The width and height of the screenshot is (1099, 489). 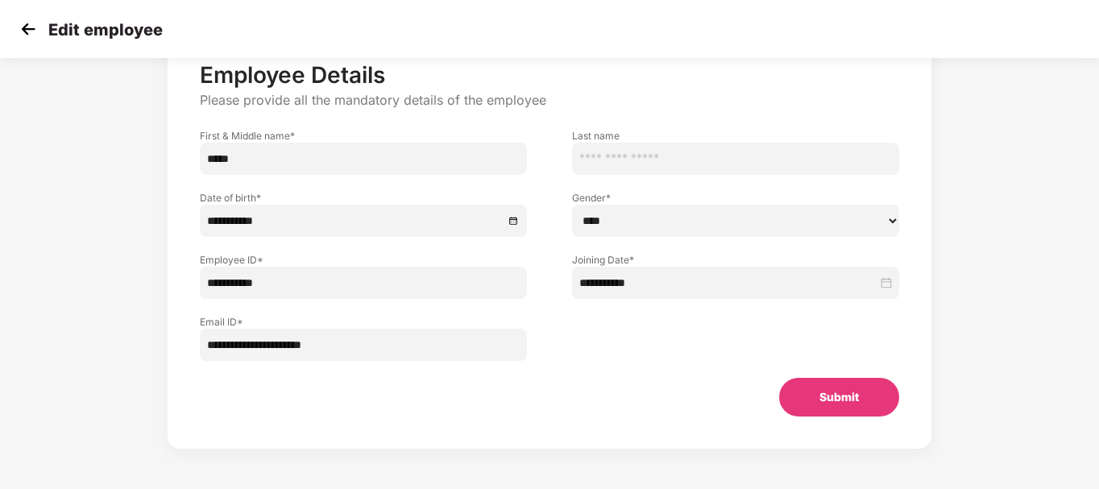 I want to click on label: Gender, so click(x=736, y=197).